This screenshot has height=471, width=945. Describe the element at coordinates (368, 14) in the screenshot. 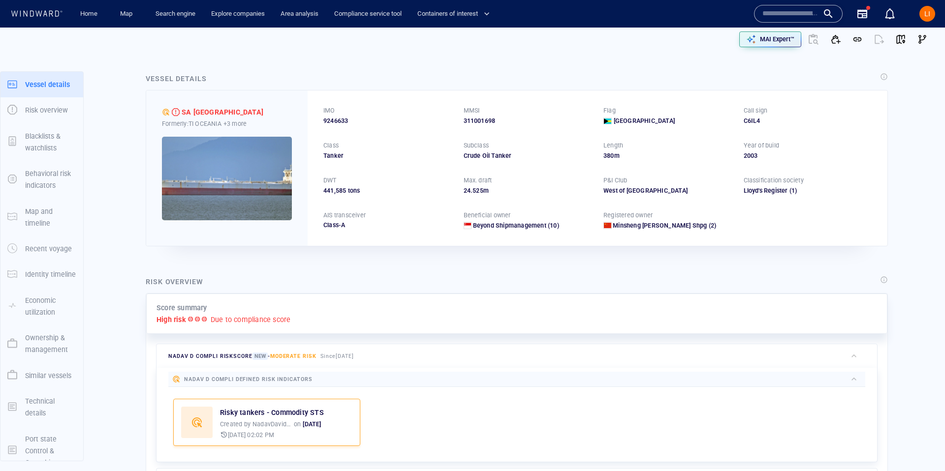

I see `button: Compliance service tool` at that location.